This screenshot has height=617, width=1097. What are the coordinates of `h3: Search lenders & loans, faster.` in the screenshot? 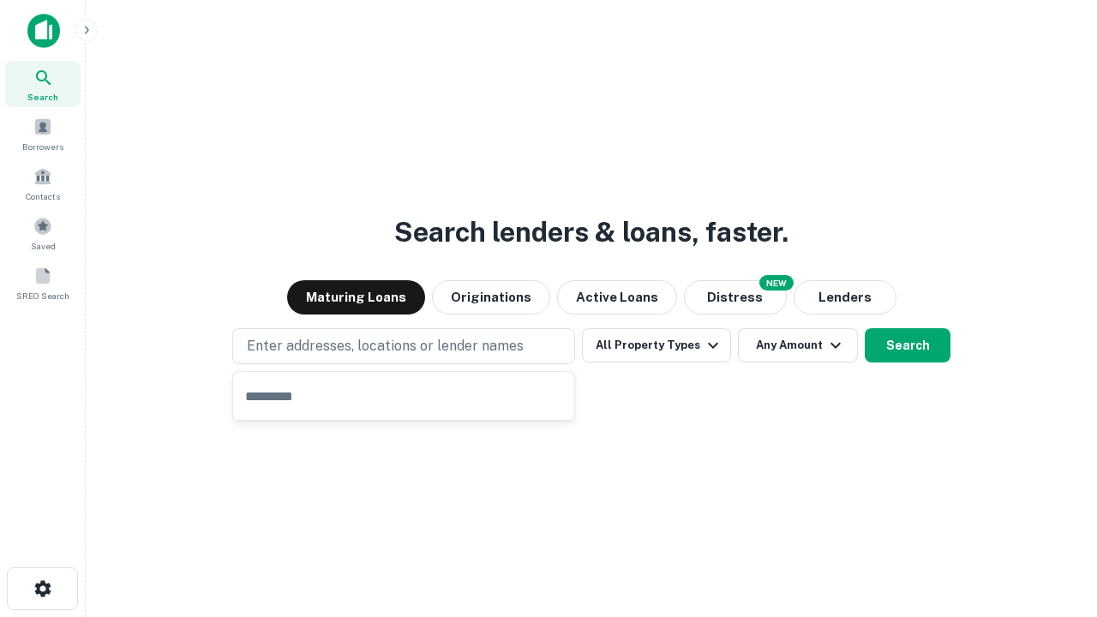 It's located at (591, 232).